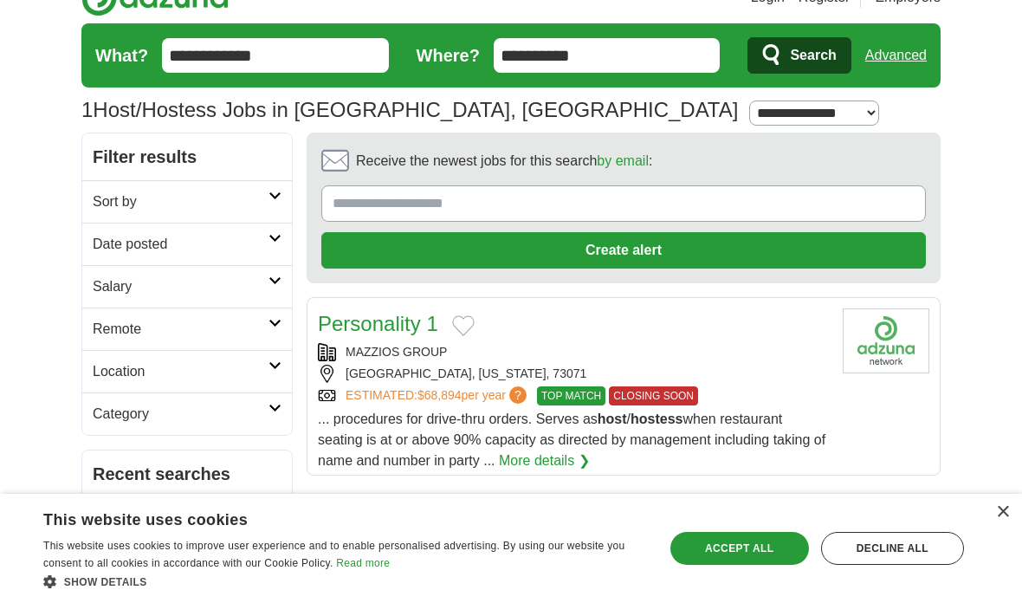 The width and height of the screenshot is (1022, 603). I want to click on button: Add to favorite jobs, so click(463, 326).